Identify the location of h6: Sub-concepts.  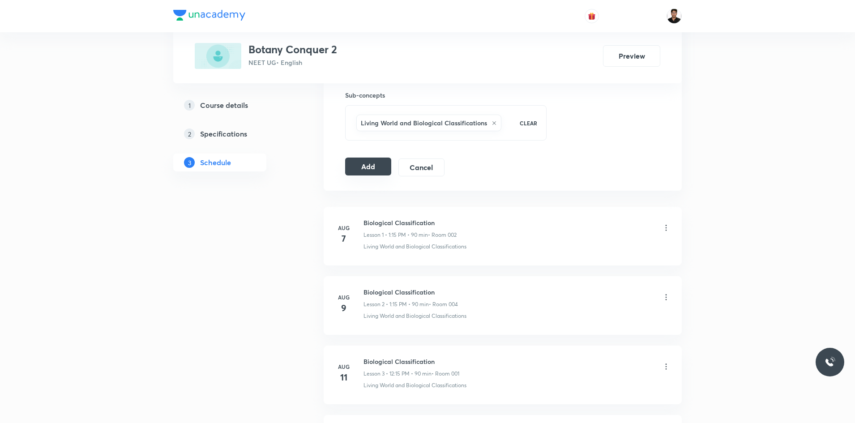
(446, 95).